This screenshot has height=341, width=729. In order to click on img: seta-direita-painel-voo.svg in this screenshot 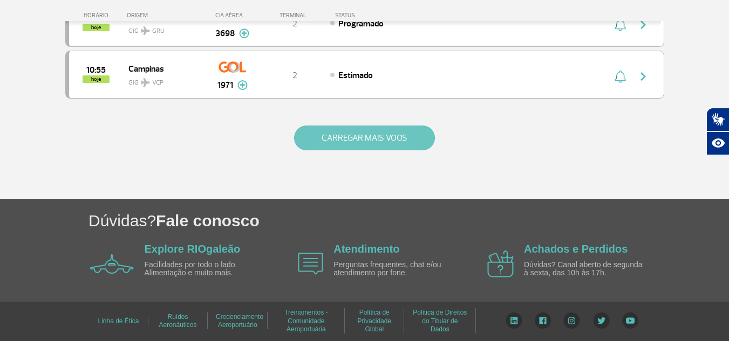, I will do `click(643, 77)`.